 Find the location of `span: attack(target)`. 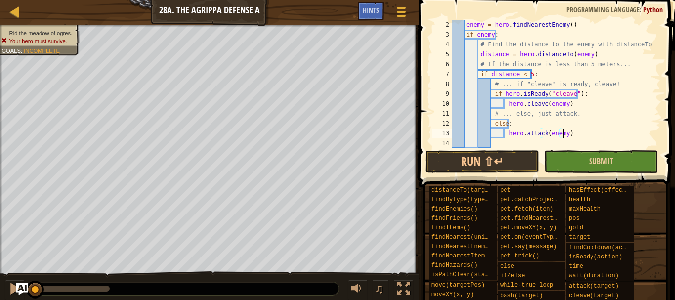

span: attack(target) is located at coordinates (594, 286).